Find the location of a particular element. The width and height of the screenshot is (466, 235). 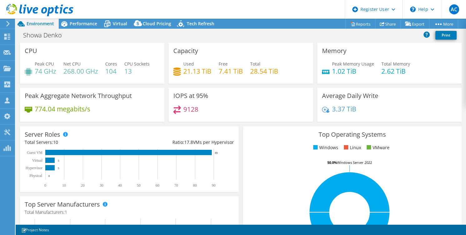

span: Used is located at coordinates (188, 64).